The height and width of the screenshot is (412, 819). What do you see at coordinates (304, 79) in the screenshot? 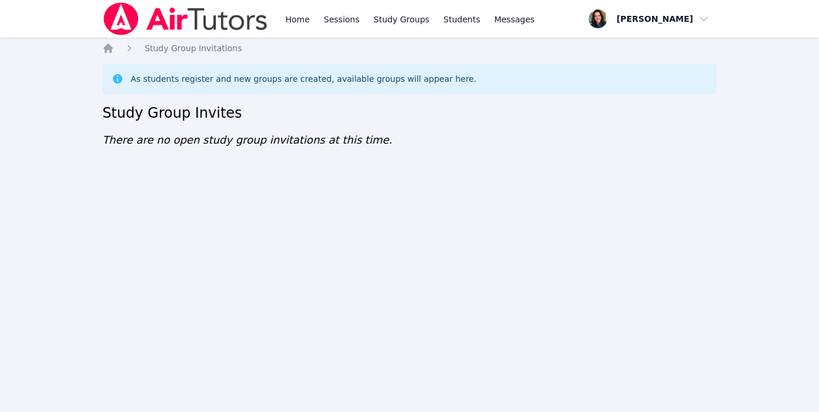
I see `div: As students register and new groups are created, available groups will appear here.` at bounding box center [304, 79].